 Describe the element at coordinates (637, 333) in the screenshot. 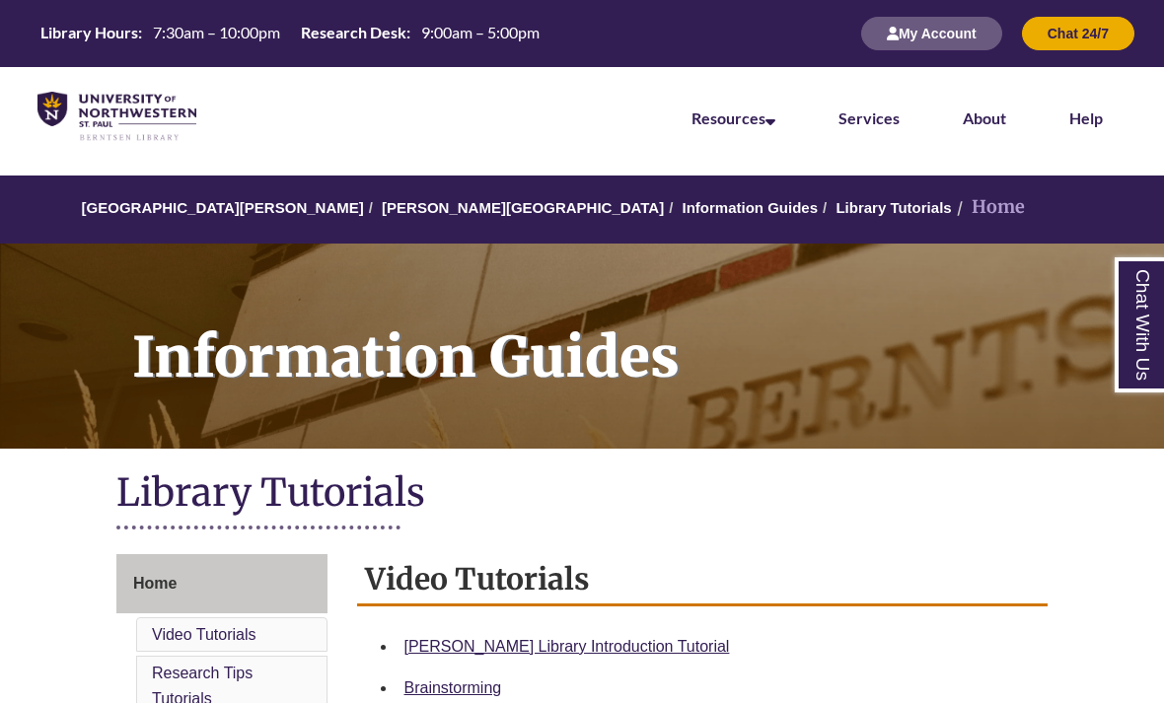

I see `h1: Information Guides` at that location.